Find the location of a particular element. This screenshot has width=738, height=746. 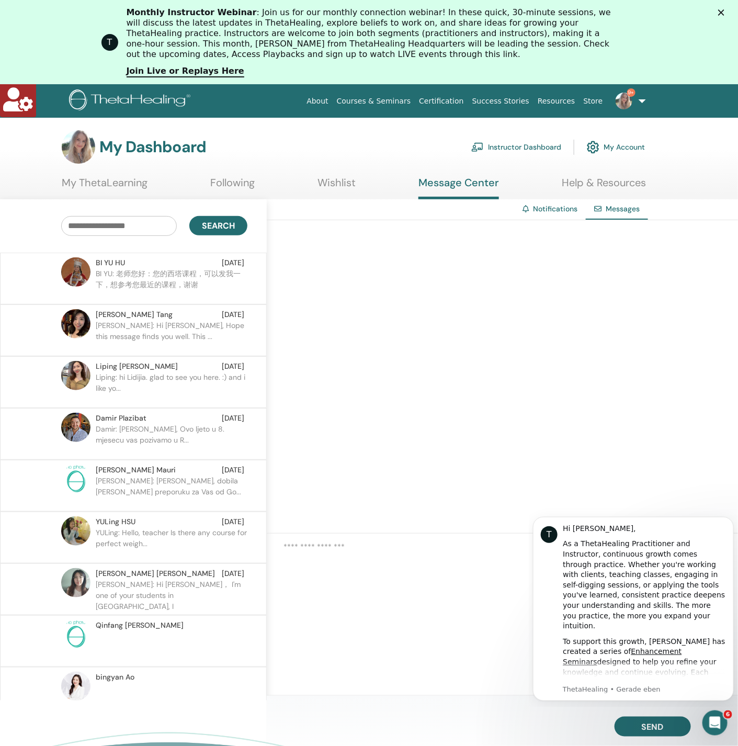

span: Damir Plazibat is located at coordinates (121, 418).